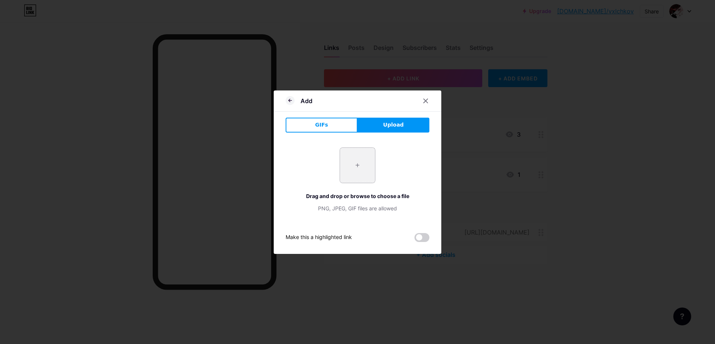  What do you see at coordinates (319, 238) in the screenshot?
I see `div: Make this a highlighted link` at bounding box center [319, 238].